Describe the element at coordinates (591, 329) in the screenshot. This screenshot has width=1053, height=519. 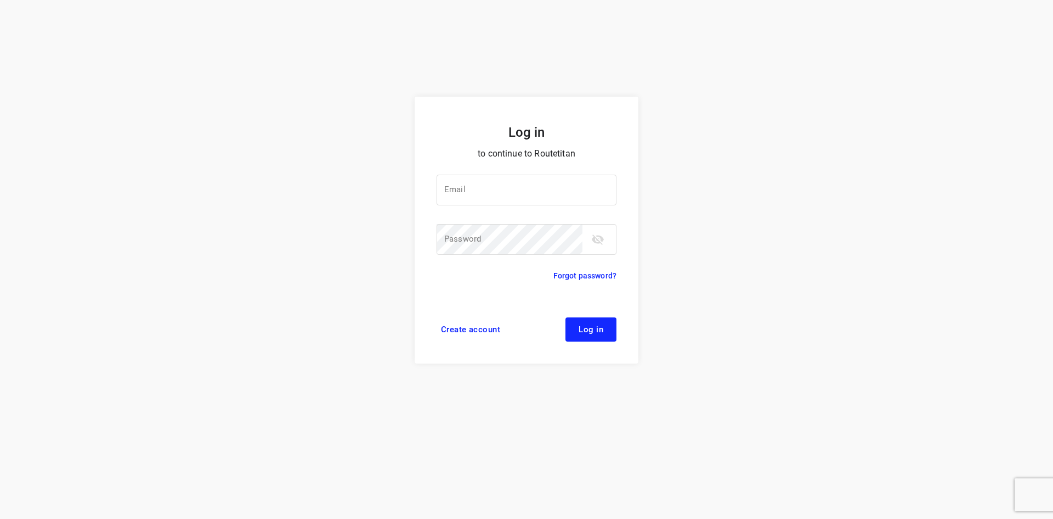
I see `button: Log in` at that location.